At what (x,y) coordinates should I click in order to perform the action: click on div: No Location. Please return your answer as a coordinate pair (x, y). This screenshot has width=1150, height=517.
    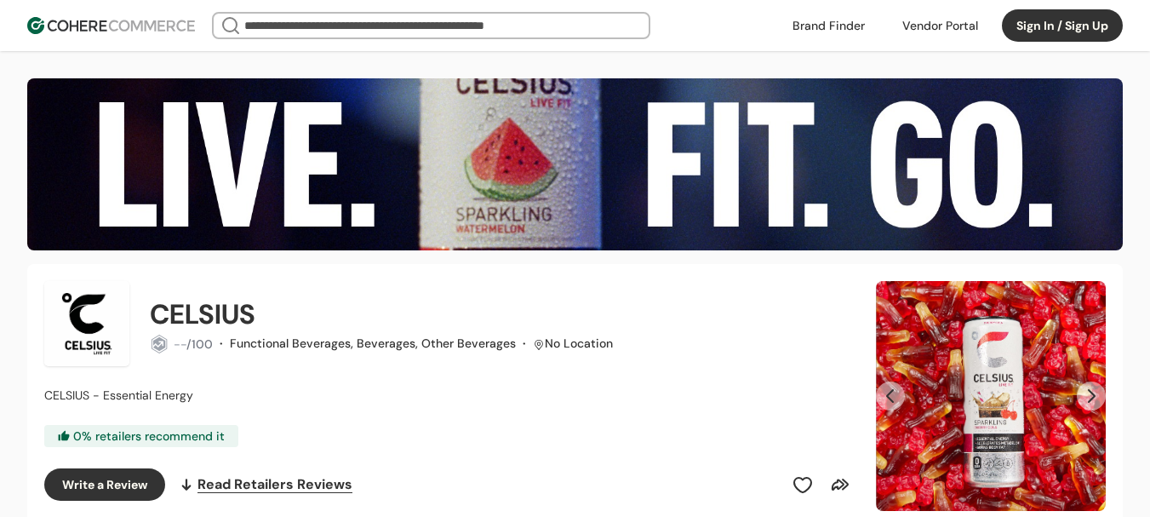
    Looking at the image, I should click on (579, 343).